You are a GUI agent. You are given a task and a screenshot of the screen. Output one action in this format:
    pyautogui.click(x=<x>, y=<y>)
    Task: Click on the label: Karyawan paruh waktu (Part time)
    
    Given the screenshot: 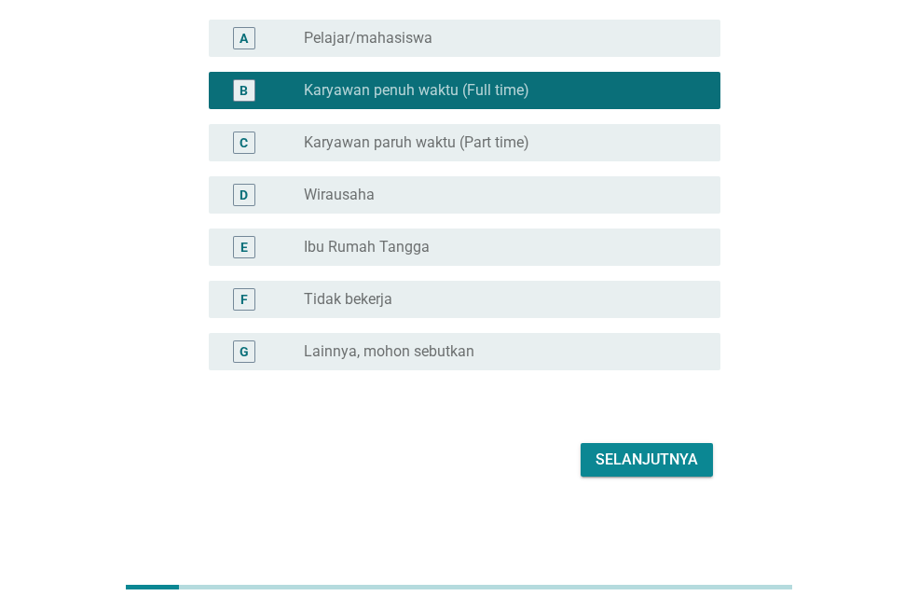 What is the action you would take?
    pyautogui.click(x=417, y=143)
    